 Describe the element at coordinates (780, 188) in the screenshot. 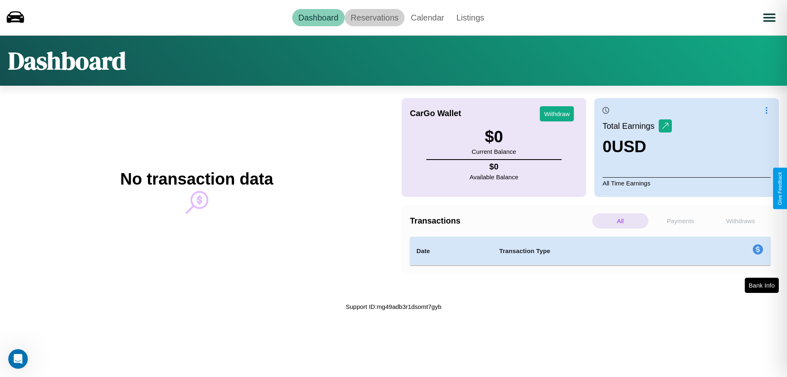

I see `div: Give Feedback` at that location.